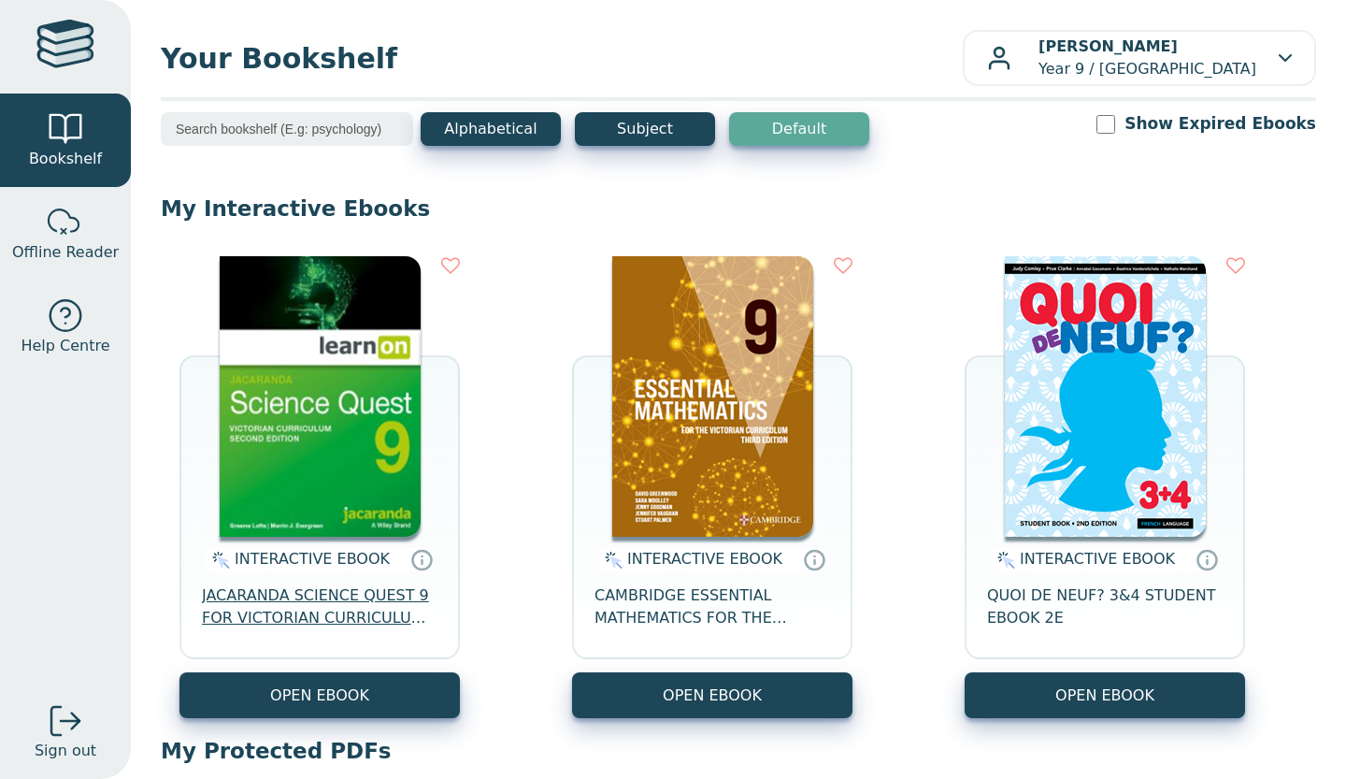  I want to click on span: Your Bookshelf, so click(562, 58).